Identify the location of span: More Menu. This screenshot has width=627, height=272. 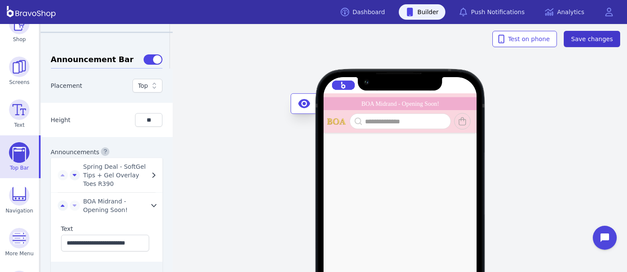
(19, 253).